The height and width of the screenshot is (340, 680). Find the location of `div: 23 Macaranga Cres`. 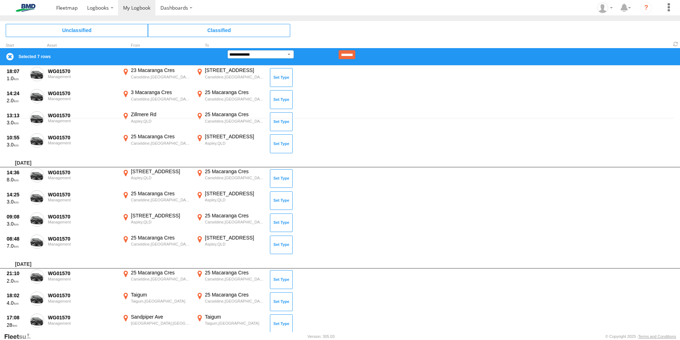

div: 23 Macaranga Cres is located at coordinates (161, 70).